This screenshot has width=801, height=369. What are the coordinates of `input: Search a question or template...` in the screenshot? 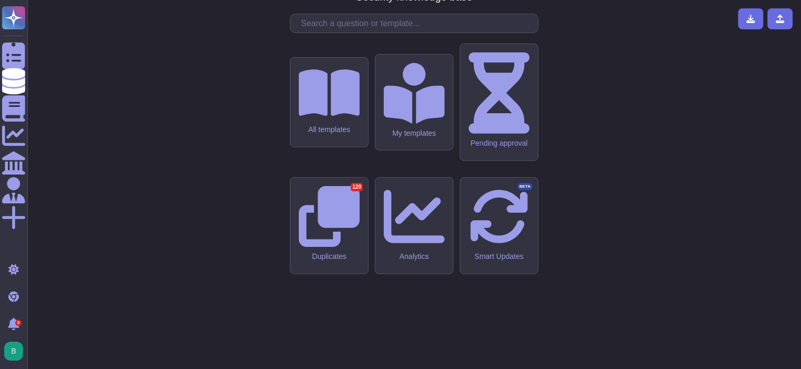 It's located at (417, 23).